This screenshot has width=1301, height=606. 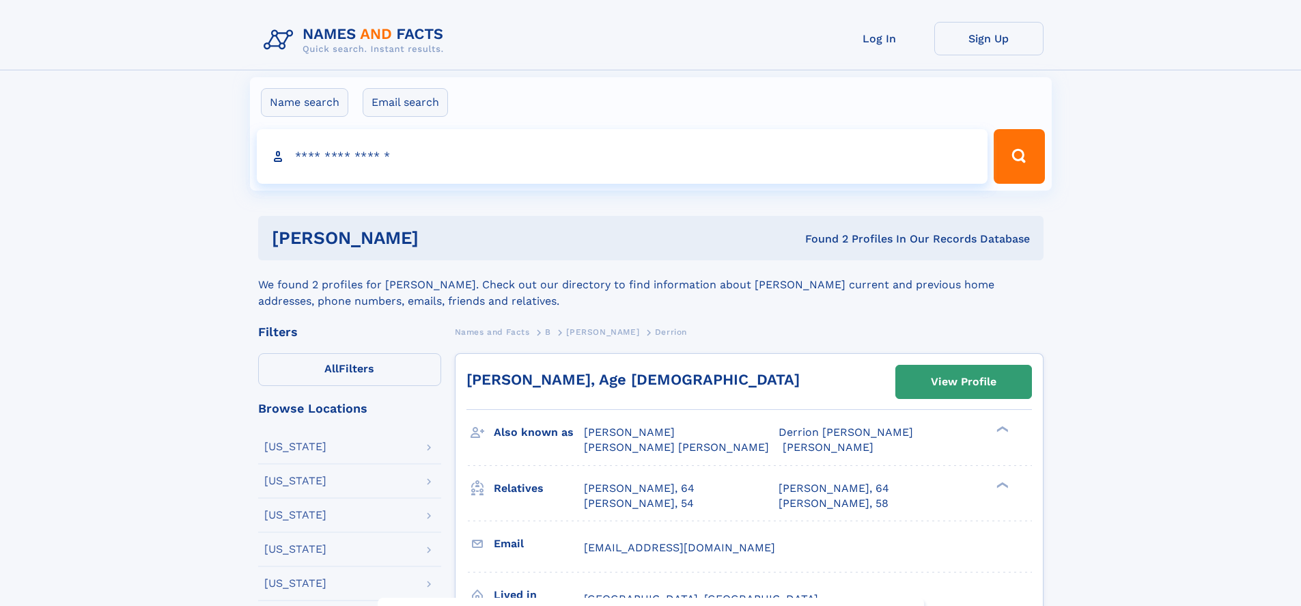 What do you see at coordinates (356, 40) in the screenshot?
I see `img: Logo Names and Facts` at bounding box center [356, 40].